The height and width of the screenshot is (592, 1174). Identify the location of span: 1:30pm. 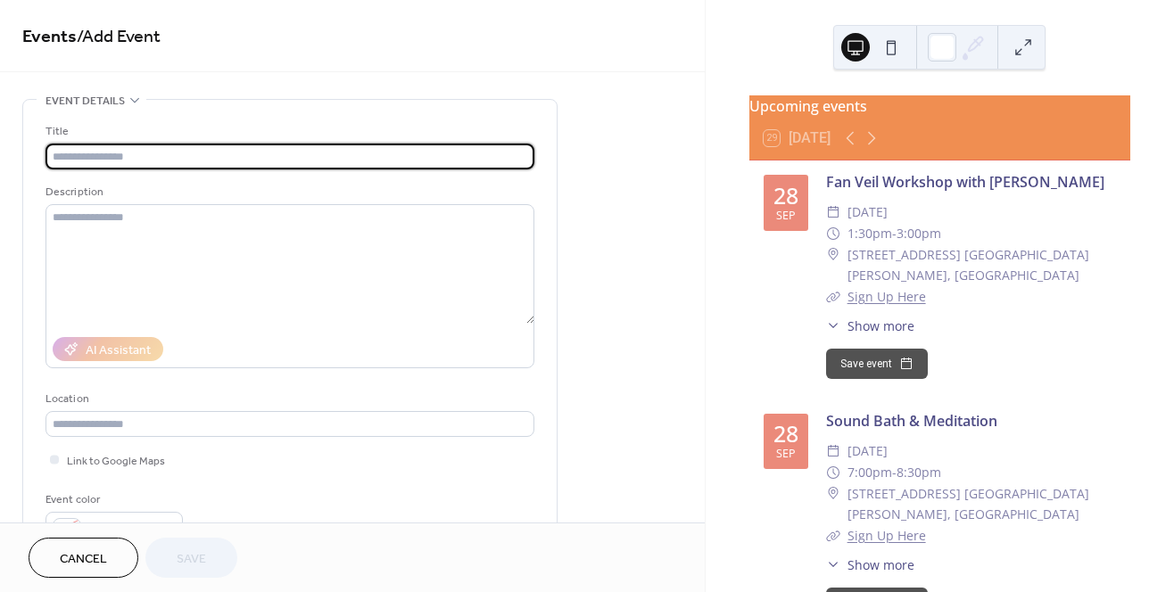
(870, 234).